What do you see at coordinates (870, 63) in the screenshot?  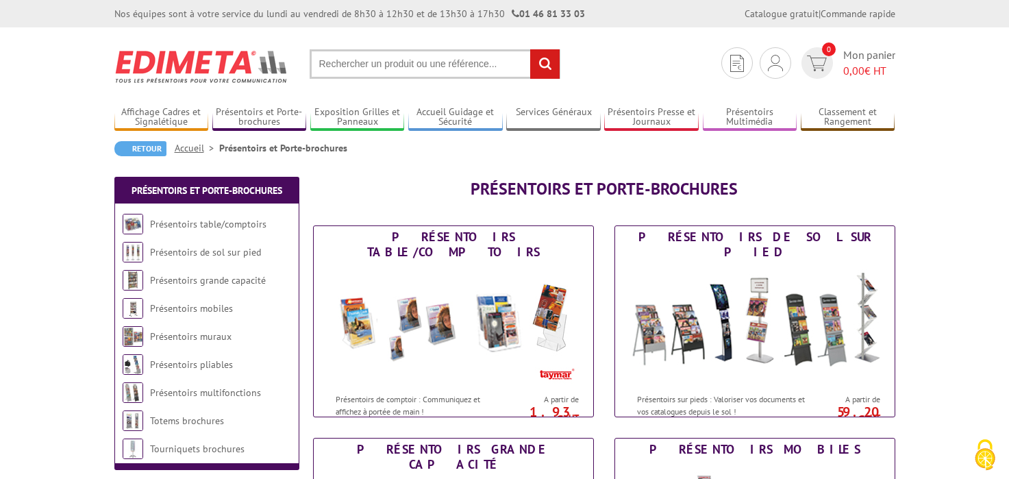 I see `span: Mon panier` at bounding box center [870, 63].